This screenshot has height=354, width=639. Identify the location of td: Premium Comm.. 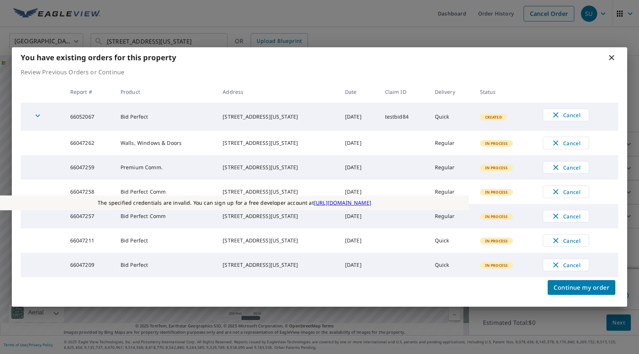
(166, 168).